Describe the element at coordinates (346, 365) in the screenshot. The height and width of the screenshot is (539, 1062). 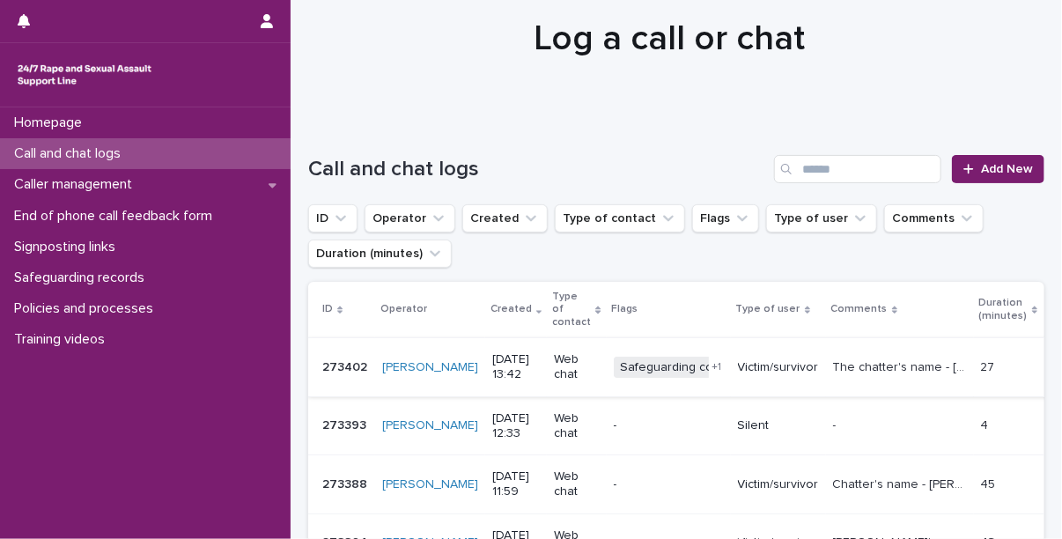
I see `p: 273402` at that location.